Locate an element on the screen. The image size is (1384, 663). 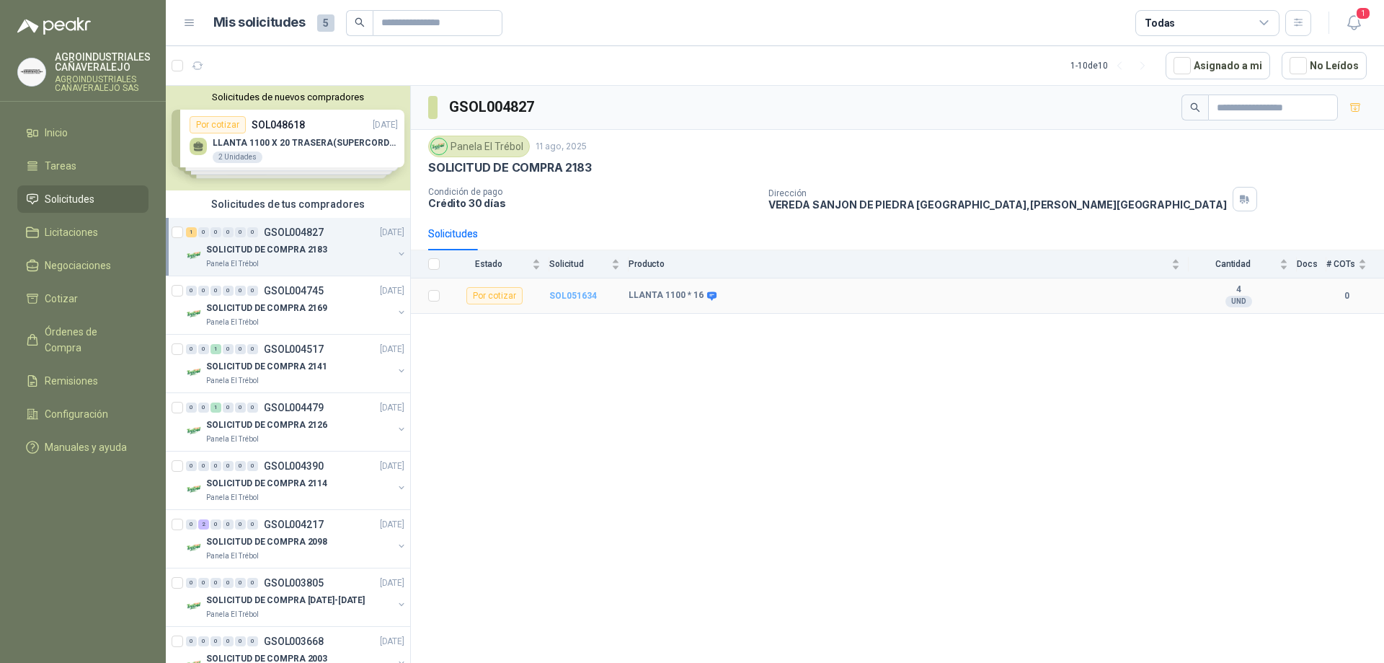
a: Licitaciones is located at coordinates (83, 232).